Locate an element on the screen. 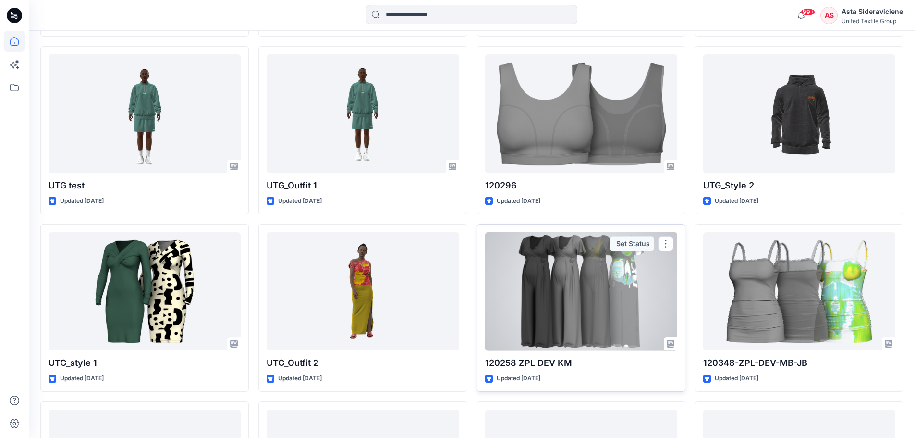  a: UTG test is located at coordinates (145, 113).